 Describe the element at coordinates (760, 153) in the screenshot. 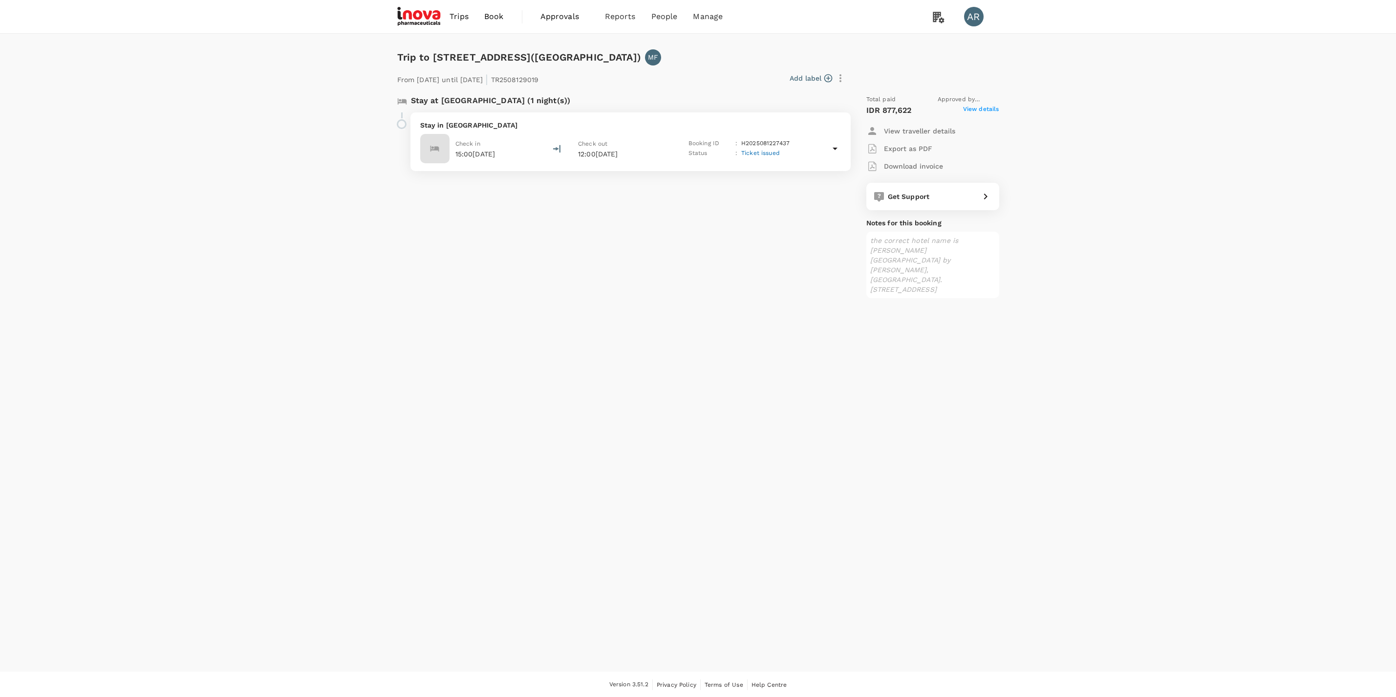

I see `span: Ticket issued` at that location.